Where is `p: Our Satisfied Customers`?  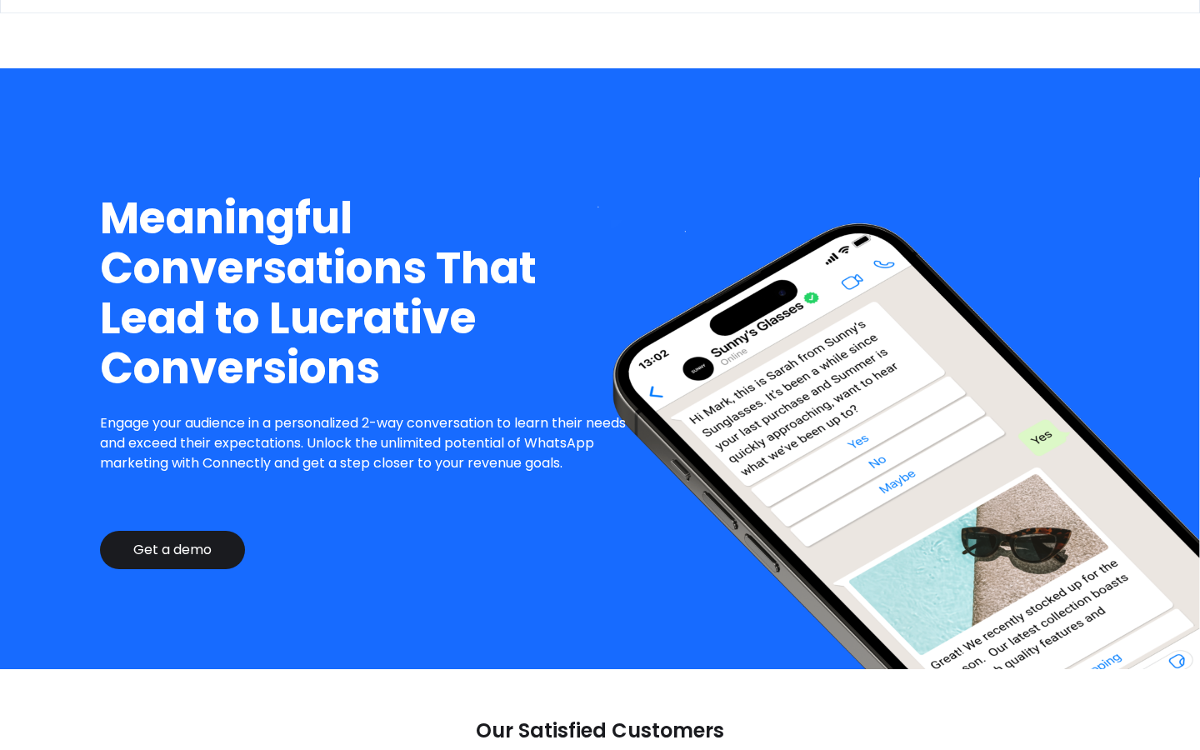 p: Our Satisfied Customers is located at coordinates (600, 731).